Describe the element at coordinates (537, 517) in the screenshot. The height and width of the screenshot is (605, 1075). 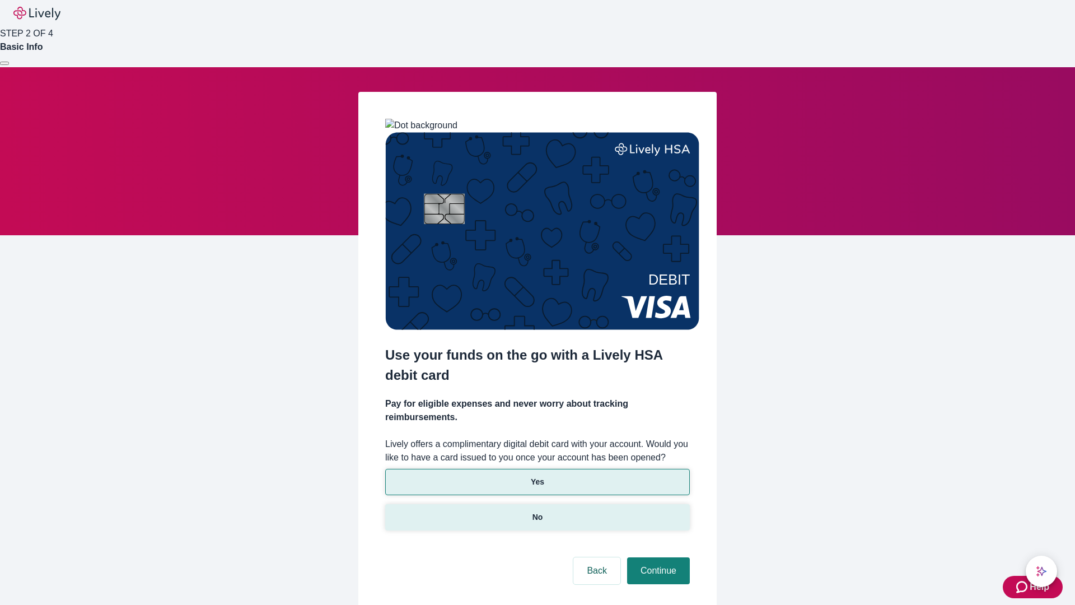
I see `p: No` at that location.